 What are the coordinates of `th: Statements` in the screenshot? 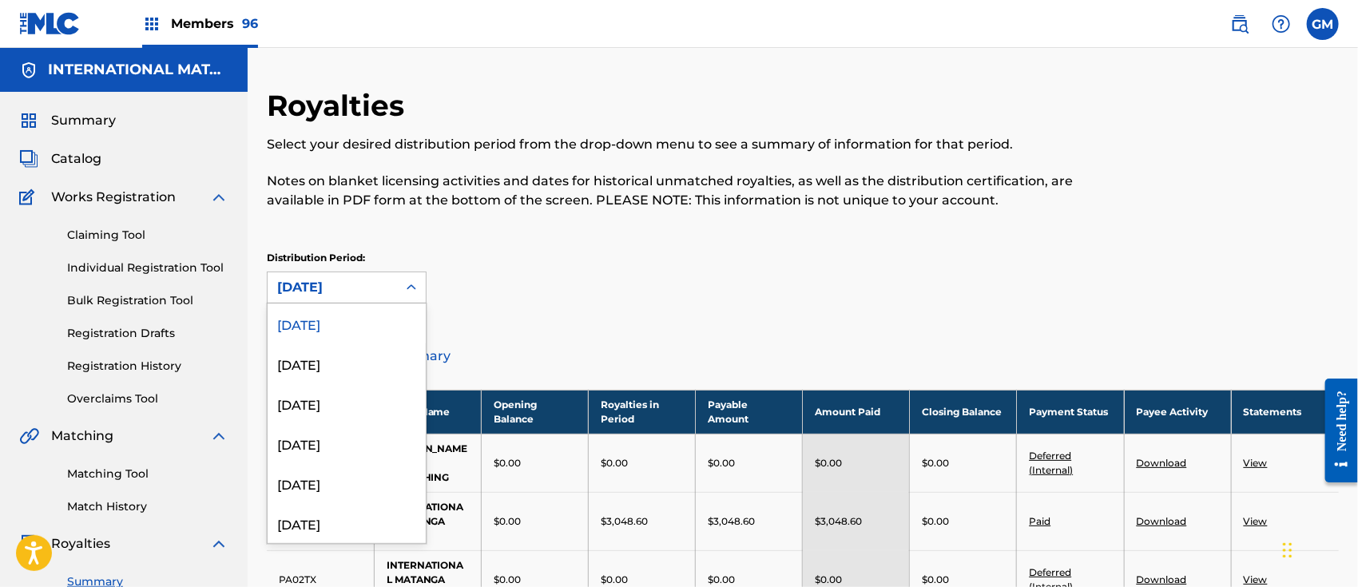 It's located at (1284, 411).